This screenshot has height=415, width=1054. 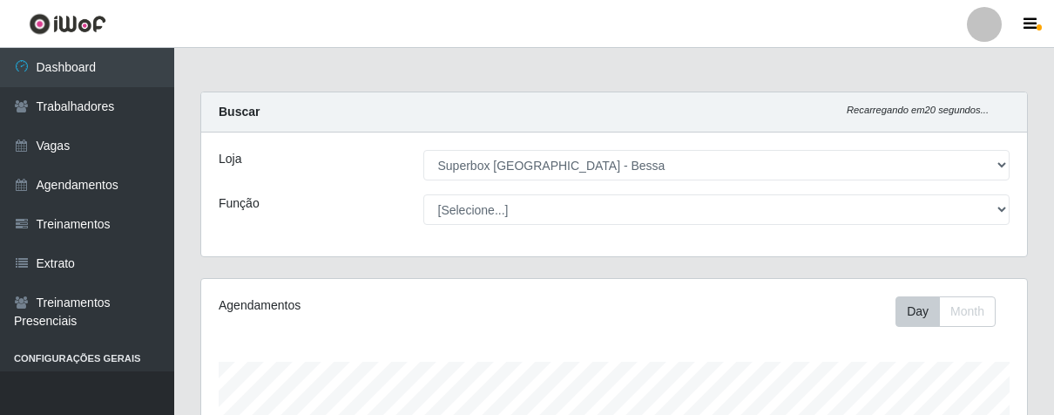 I want to click on button: Day, so click(x=918, y=311).